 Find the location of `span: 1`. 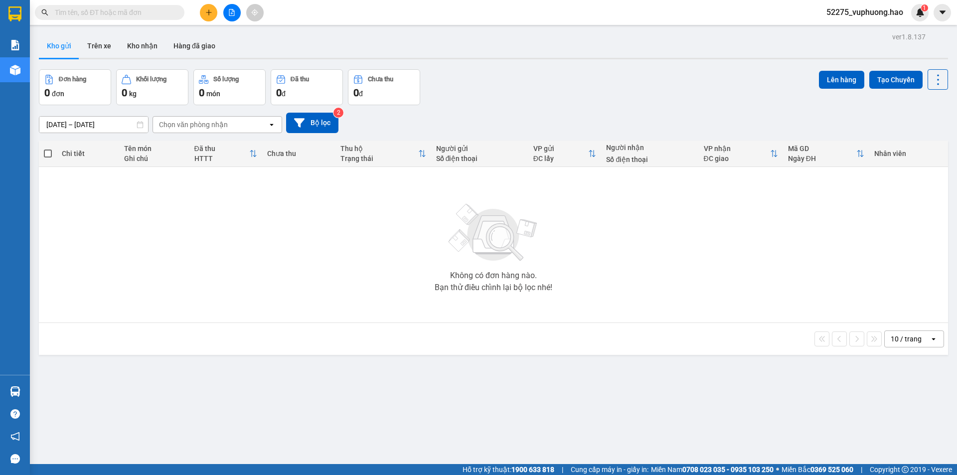

span: 1 is located at coordinates (924, 8).